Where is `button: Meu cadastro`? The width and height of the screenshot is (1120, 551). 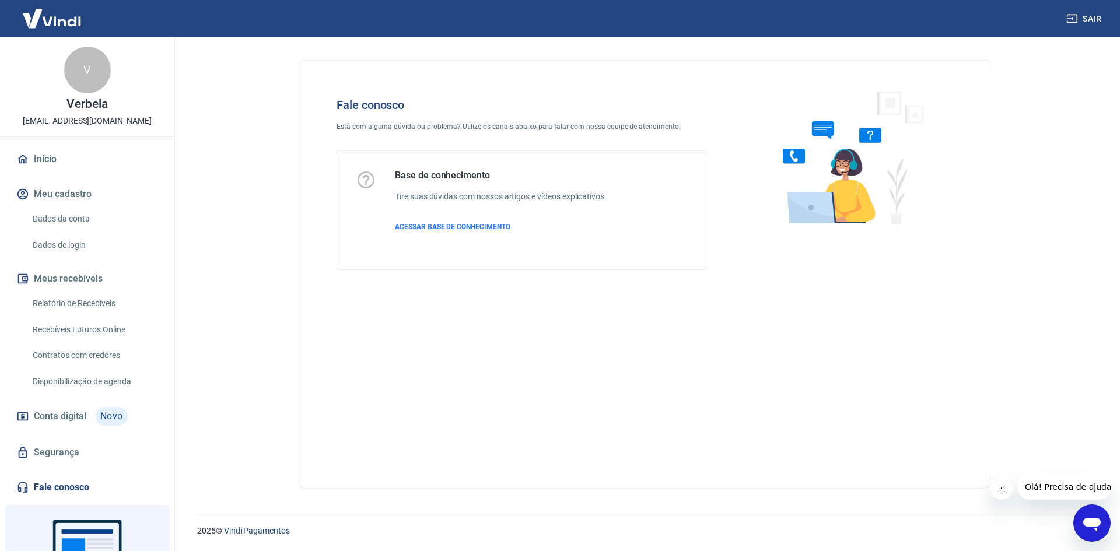 button: Meu cadastro is located at coordinates (87, 194).